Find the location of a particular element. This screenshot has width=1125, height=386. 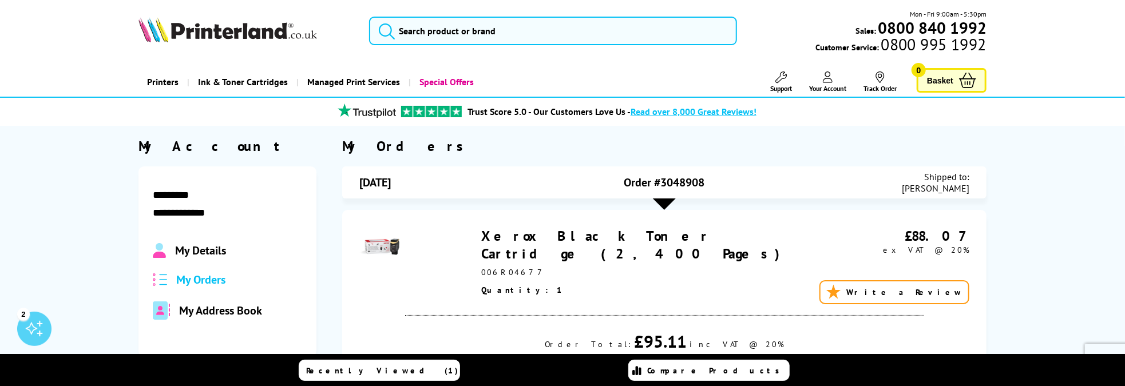

div: My Orders is located at coordinates (664, 146).